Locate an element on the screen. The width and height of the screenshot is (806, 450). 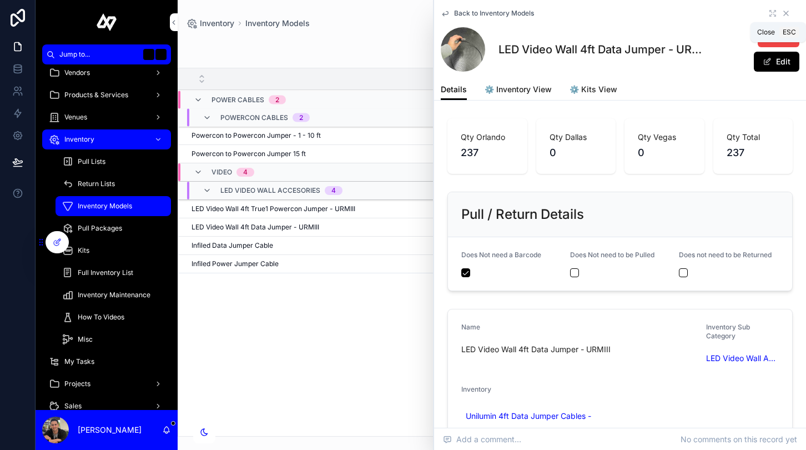
a: Venues is located at coordinates (107, 117).